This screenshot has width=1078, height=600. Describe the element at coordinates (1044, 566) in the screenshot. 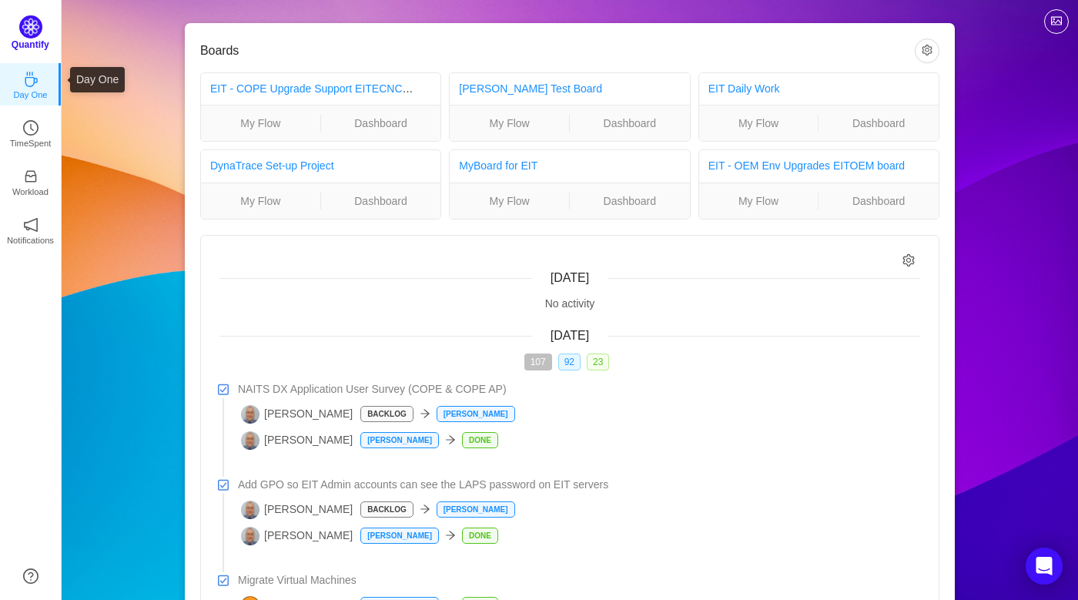

I see `div: Open Intercom Messenger` at that location.